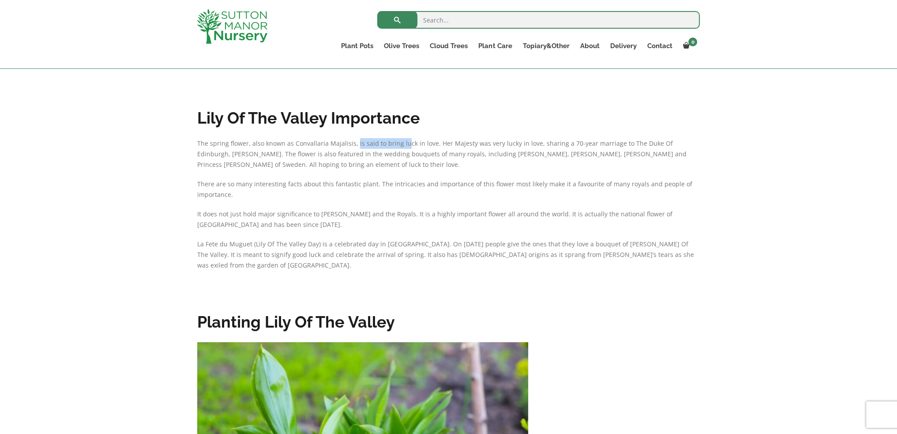 The height and width of the screenshot is (434, 897). Describe the element at coordinates (589, 46) in the screenshot. I see `a: About` at that location.